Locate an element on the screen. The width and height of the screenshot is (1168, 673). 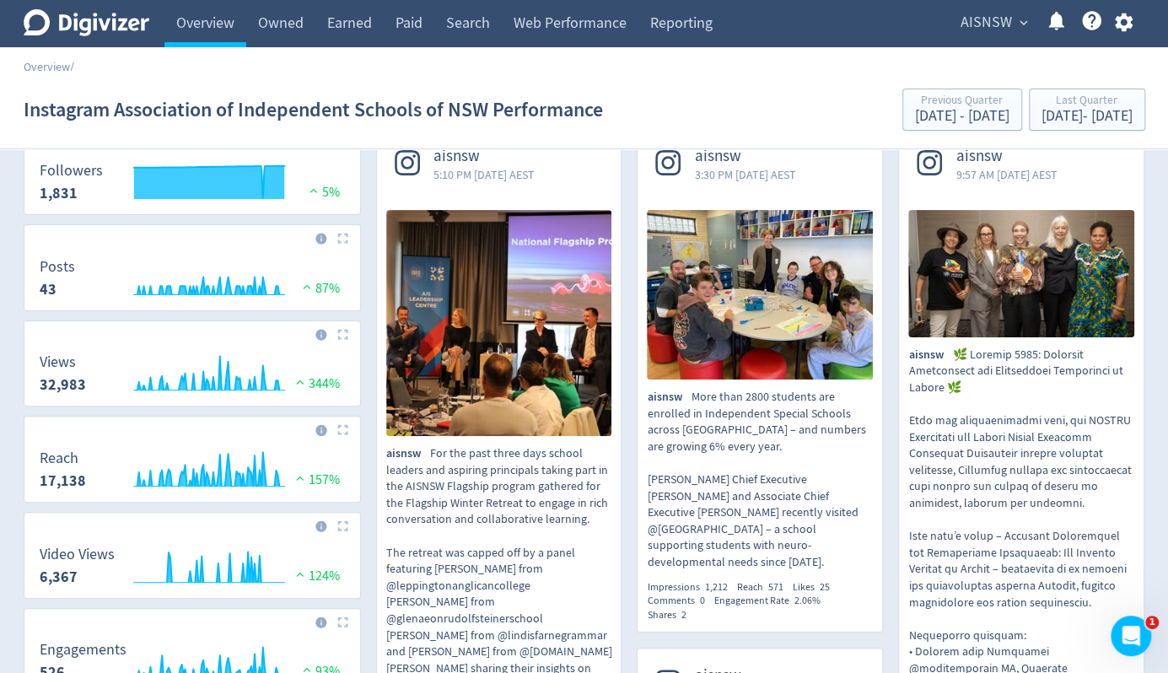
div: Previous Quarter is located at coordinates (962, 101).